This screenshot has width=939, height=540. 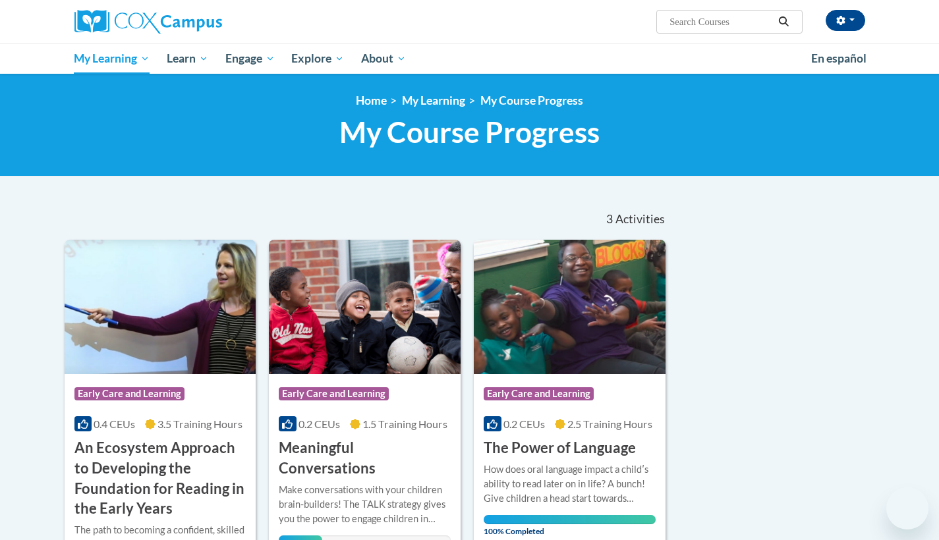 I want to click on h3: Meaningful Conversations, so click(x=364, y=458).